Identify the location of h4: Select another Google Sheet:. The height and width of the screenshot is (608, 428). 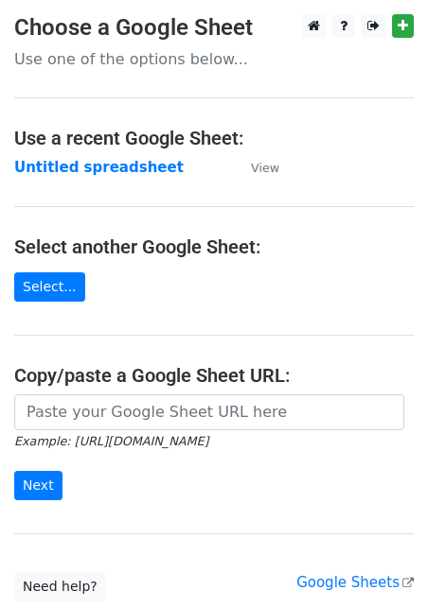
(214, 247).